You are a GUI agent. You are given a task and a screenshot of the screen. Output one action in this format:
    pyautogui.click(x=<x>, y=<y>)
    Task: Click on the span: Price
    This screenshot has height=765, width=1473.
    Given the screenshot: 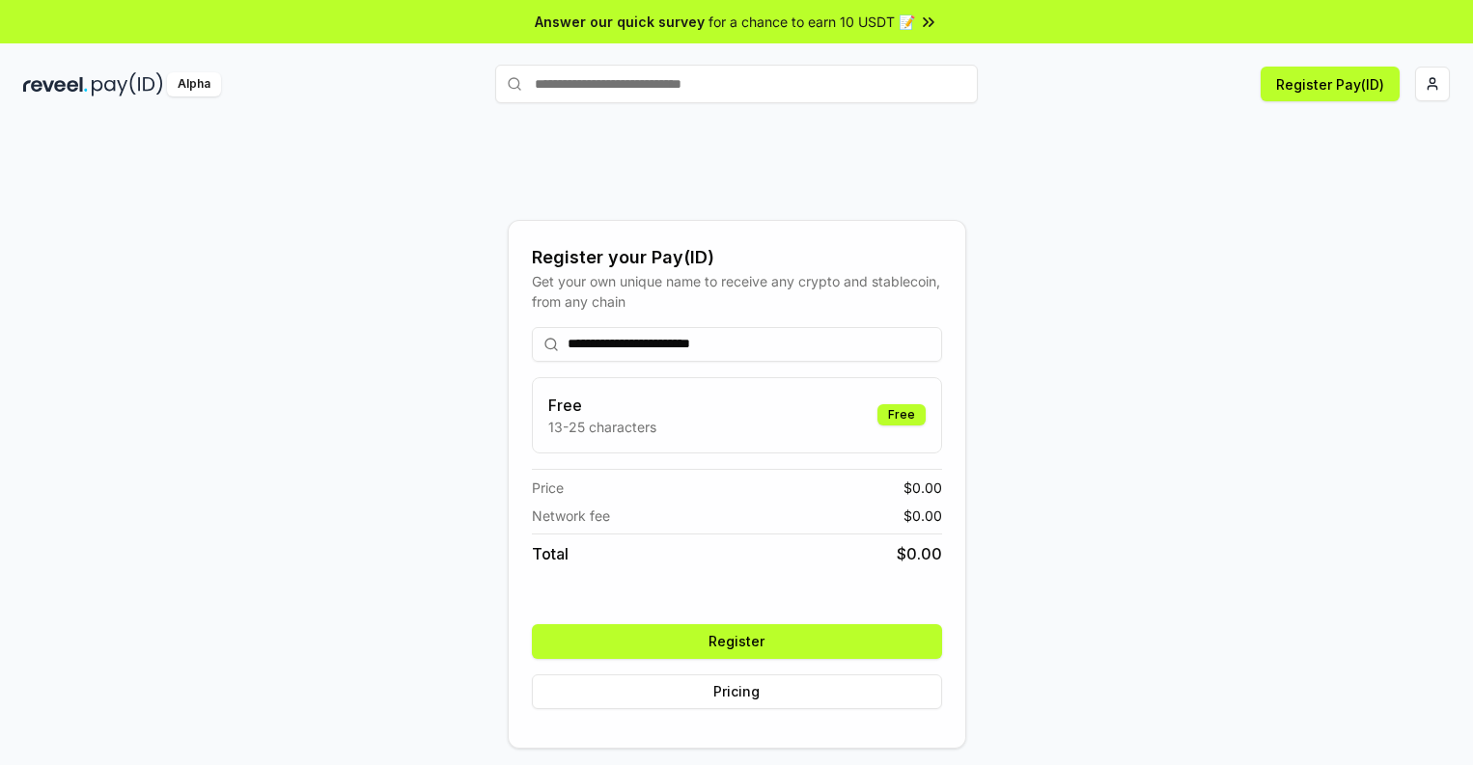 What is the action you would take?
    pyautogui.click(x=547, y=487)
    